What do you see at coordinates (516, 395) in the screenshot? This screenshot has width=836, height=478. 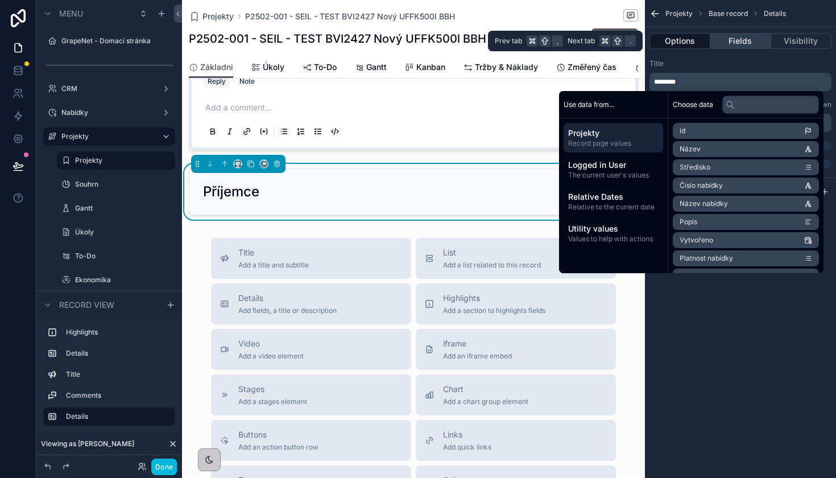 I see `button: ChartAdd a chart group element` at bounding box center [516, 395].